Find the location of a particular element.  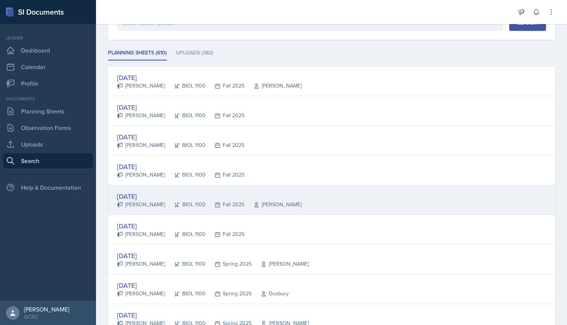

a: Observation Forms is located at coordinates (48, 128).